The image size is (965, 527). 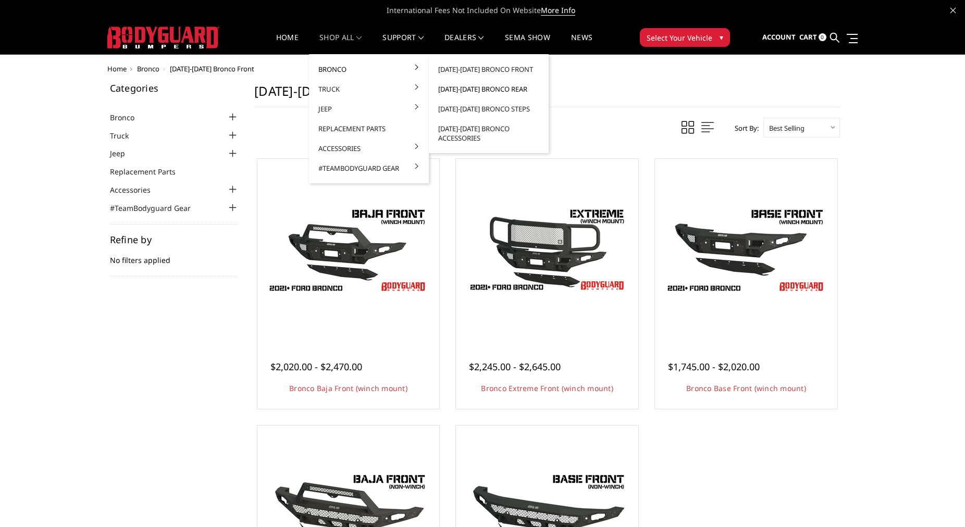 What do you see at coordinates (148, 69) in the screenshot?
I see `span: Bronco` at bounding box center [148, 69].